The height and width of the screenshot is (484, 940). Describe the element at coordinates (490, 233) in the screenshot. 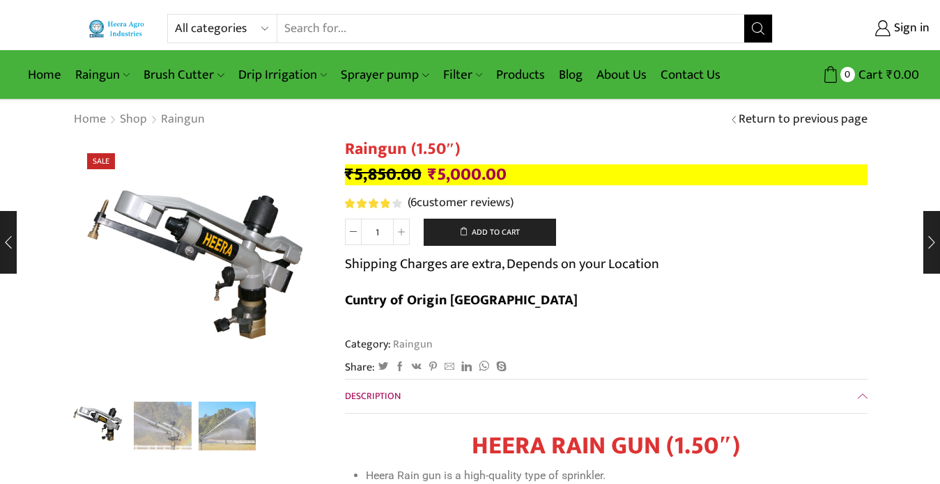

I see `button: Add to cart` at that location.